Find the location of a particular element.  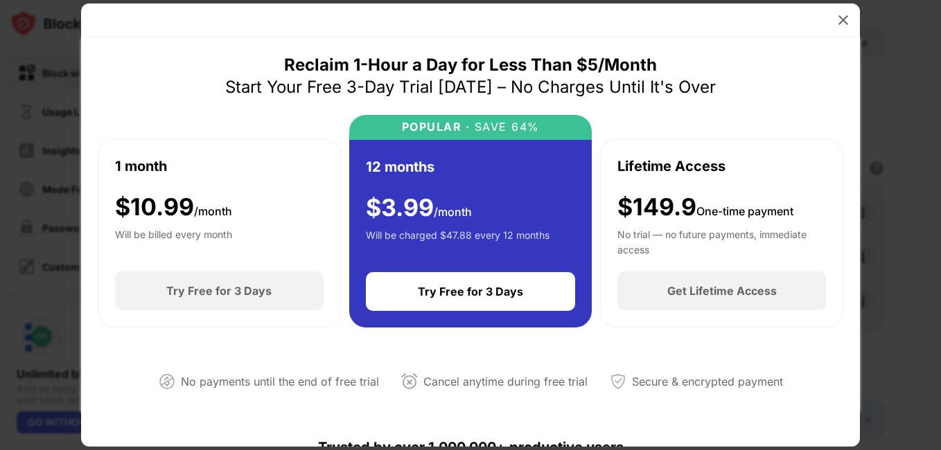

font: 10.99 is located at coordinates (181, 207).